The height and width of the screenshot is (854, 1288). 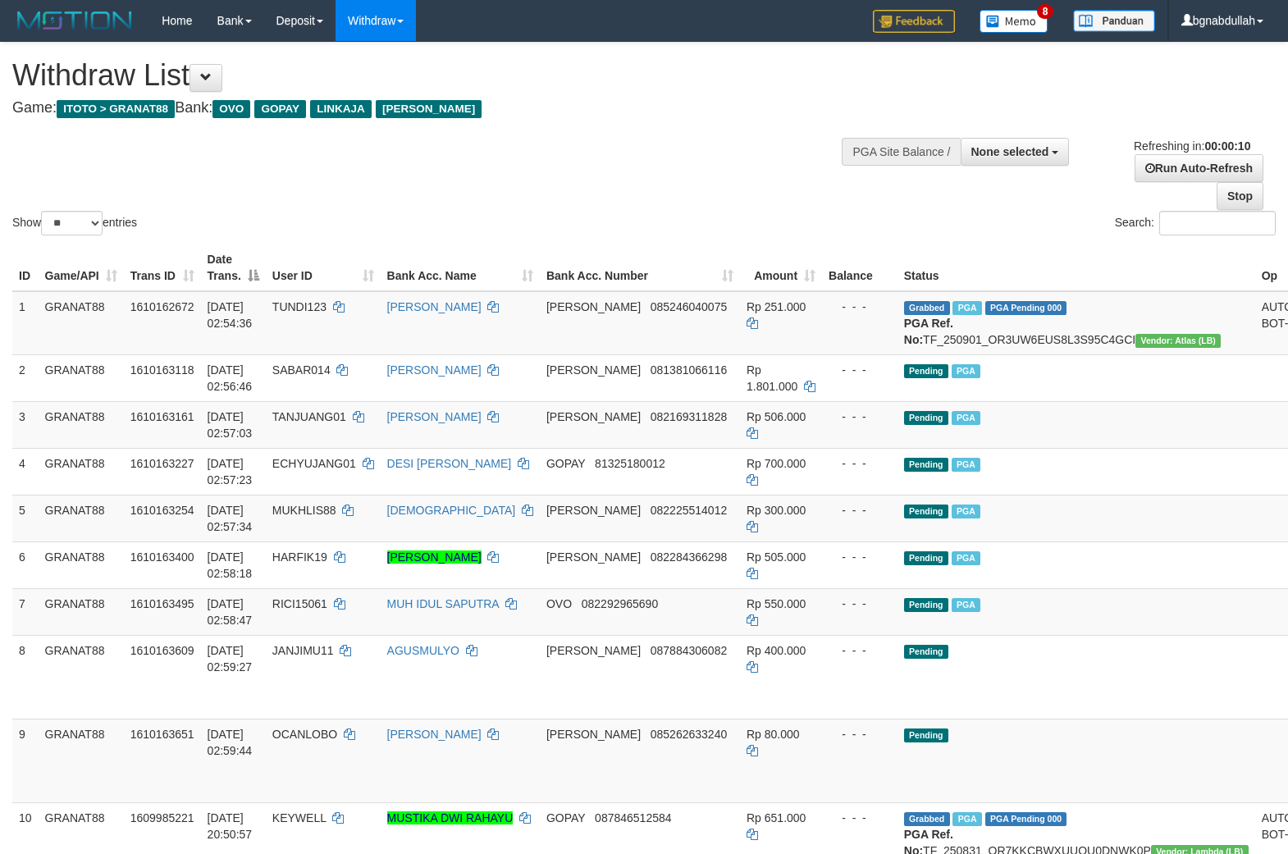 What do you see at coordinates (776, 818) in the screenshot?
I see `span: Rp 651.000` at bounding box center [776, 818].